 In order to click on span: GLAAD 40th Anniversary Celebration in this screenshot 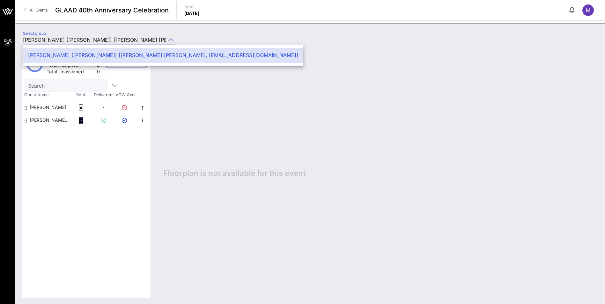, I will do `click(112, 10)`.